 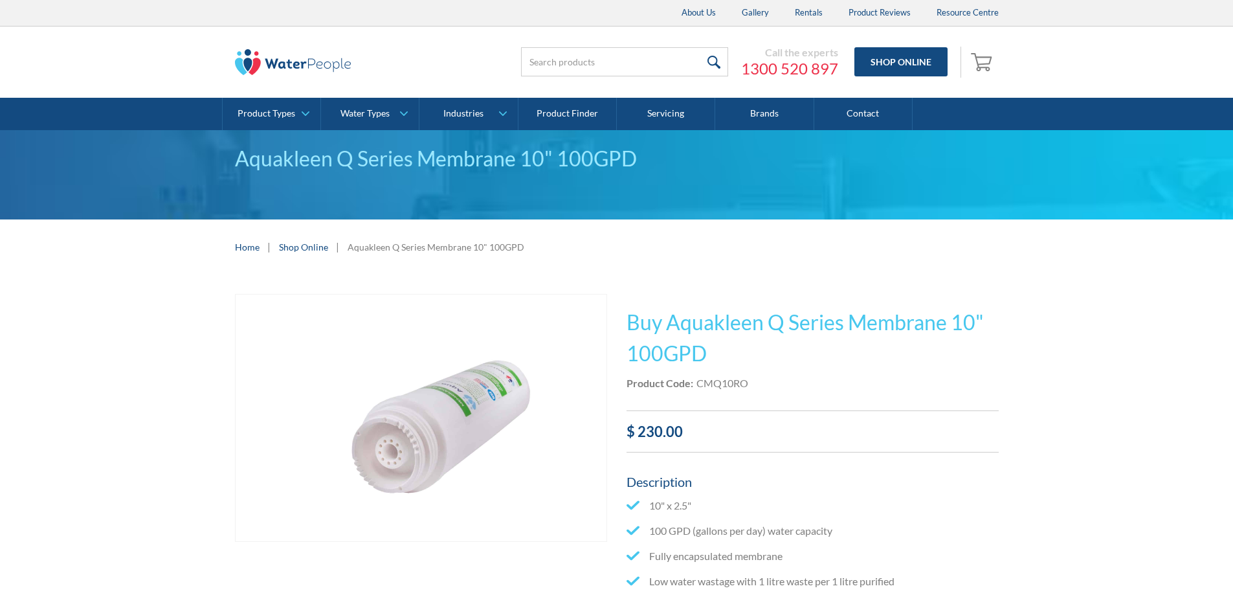 What do you see at coordinates (983, 61) in the screenshot?
I see `img: shopping cart` at bounding box center [983, 61].